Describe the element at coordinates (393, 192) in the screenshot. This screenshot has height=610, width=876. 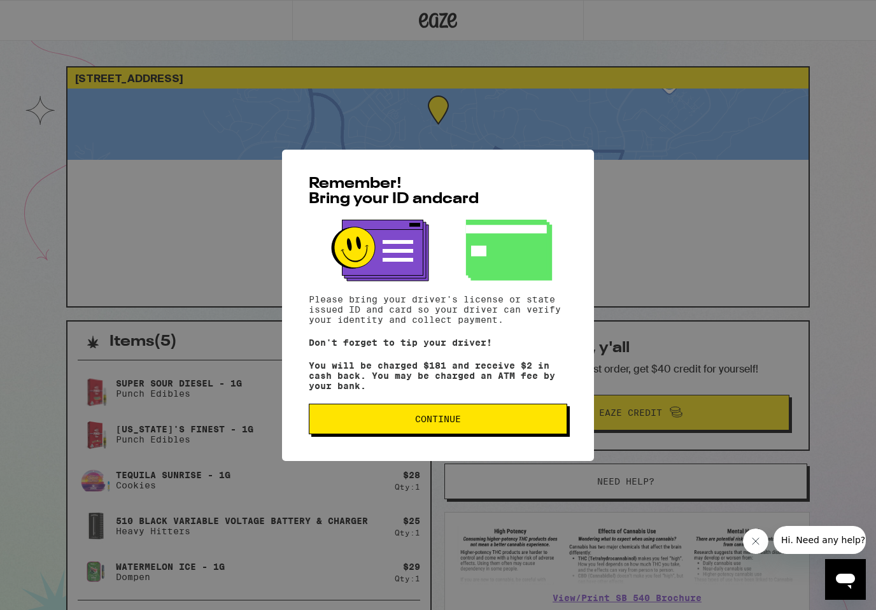
I see `span: Remember! Bring your ID and card` at that location.